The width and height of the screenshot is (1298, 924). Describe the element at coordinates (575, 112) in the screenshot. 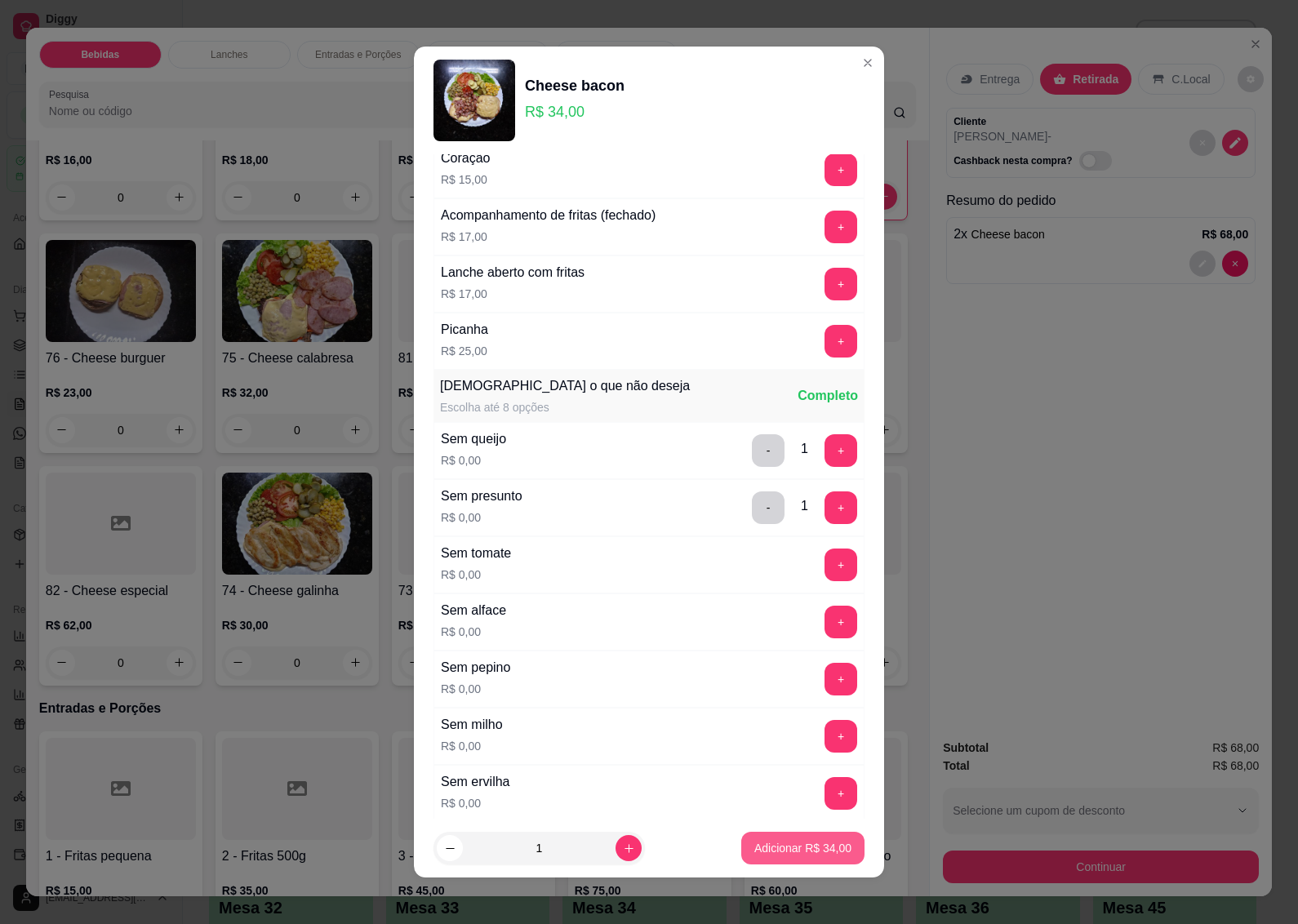

I see `p: R$ 34,00` at that location.